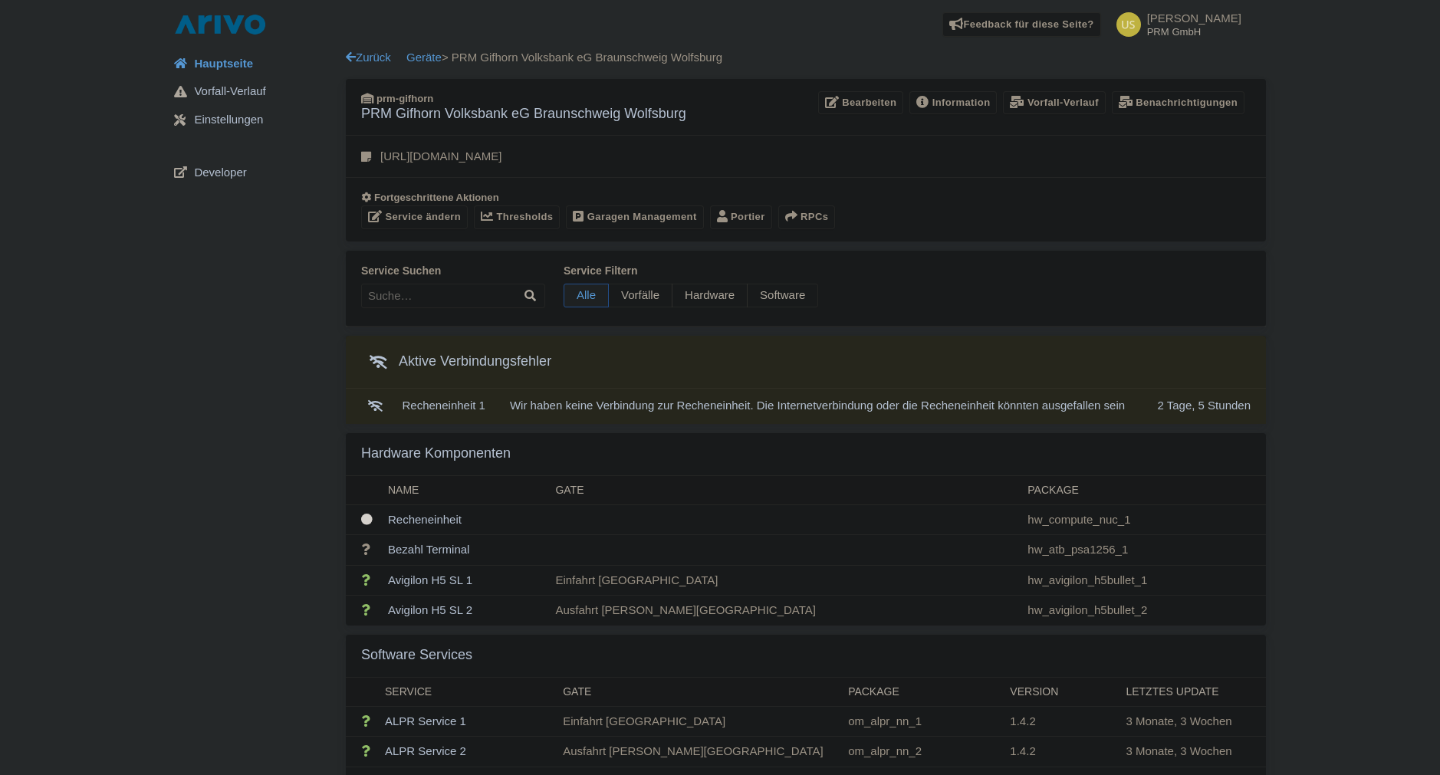 Image resolution: width=1440 pixels, height=775 pixels. Describe the element at coordinates (1209, 406) in the screenshot. I see `td: 2 Tage, 5 Stunden` at that location.